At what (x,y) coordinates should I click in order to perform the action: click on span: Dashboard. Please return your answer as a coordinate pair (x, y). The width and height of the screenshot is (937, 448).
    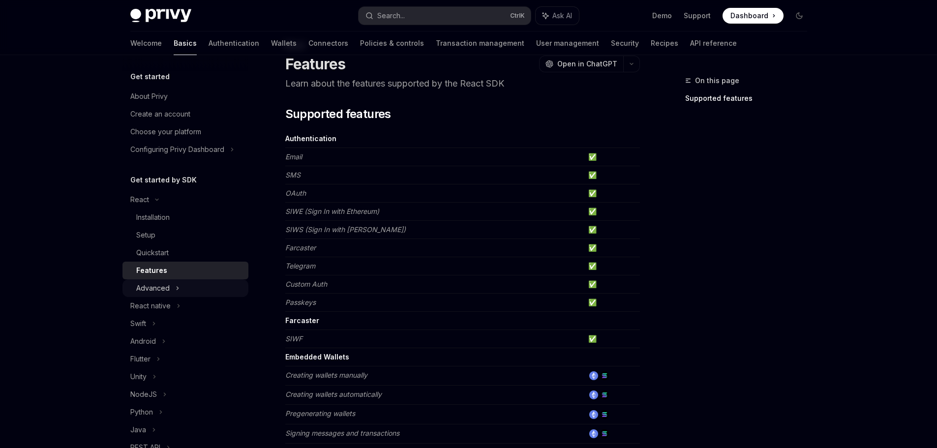
    Looking at the image, I should click on (749, 16).